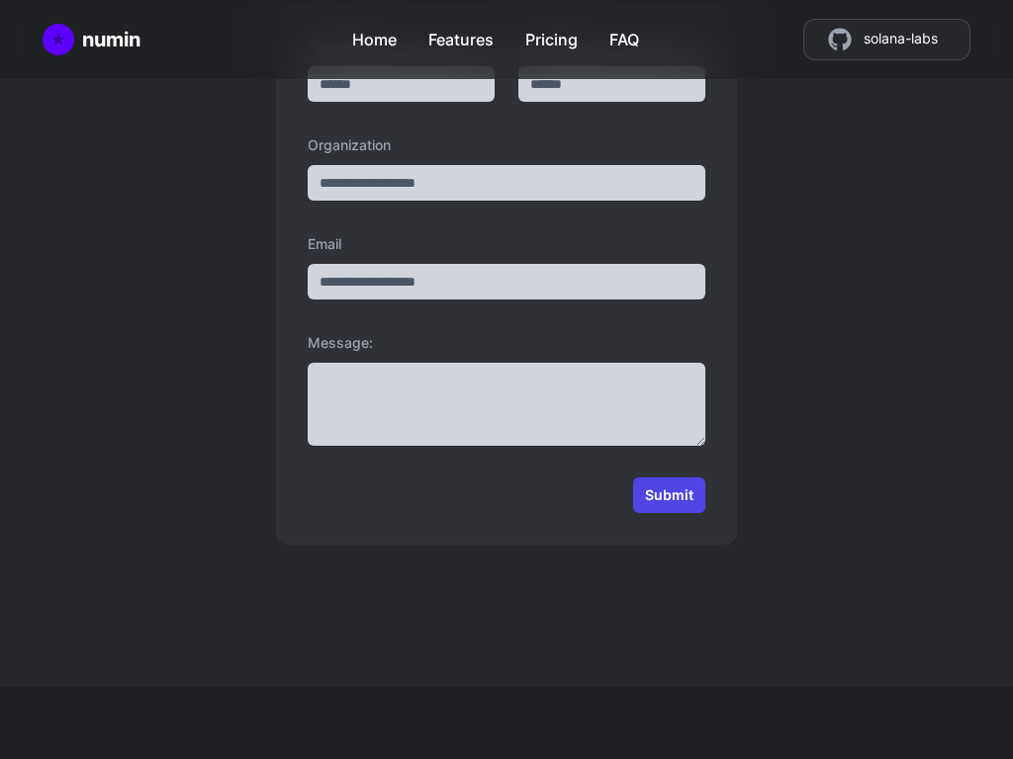 The width and height of the screenshot is (1013, 759). I want to click on a: Features, so click(461, 36).